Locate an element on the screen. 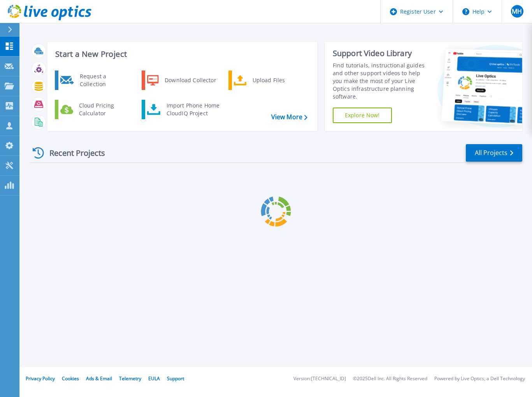  a: EULA is located at coordinates (154, 378).